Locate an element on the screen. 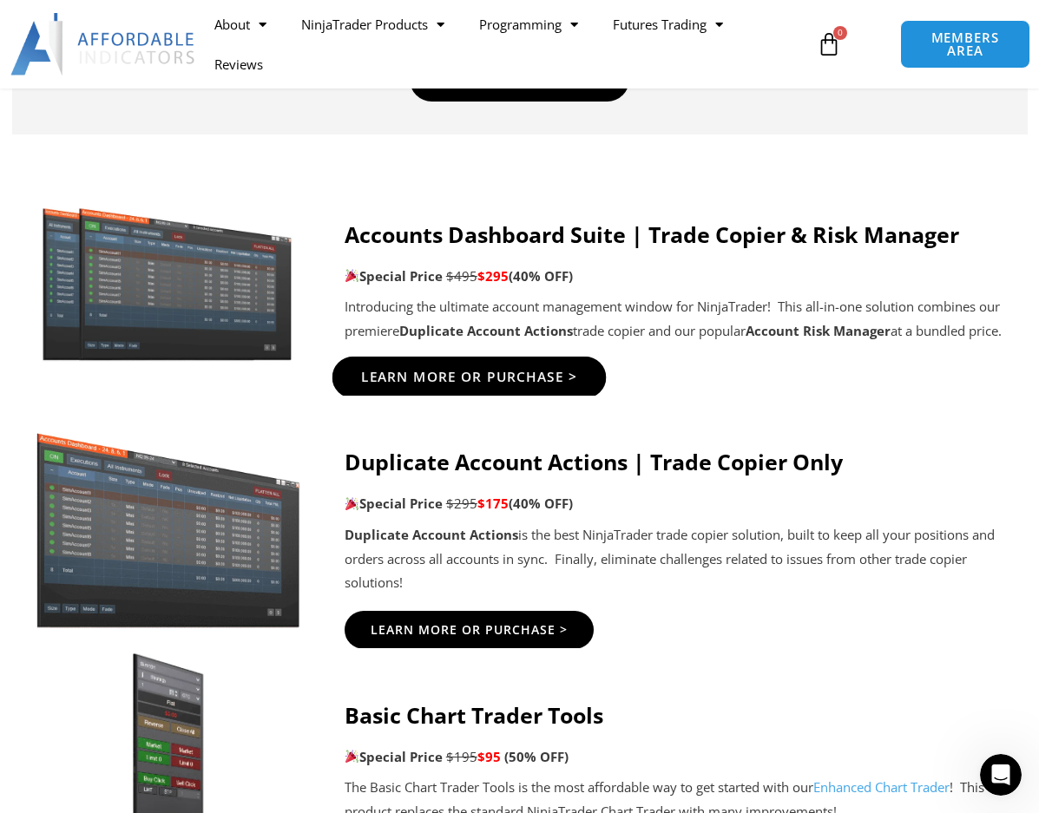  h4: Duplicate Account Actions | Trade Copier Only is located at coordinates (674, 462).